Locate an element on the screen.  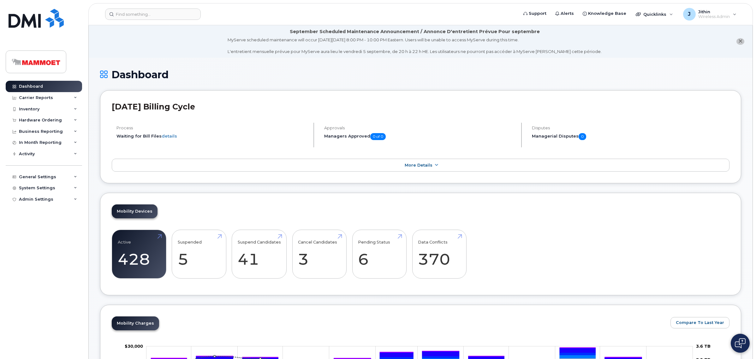
a: Mobility Charges is located at coordinates (135, 324).